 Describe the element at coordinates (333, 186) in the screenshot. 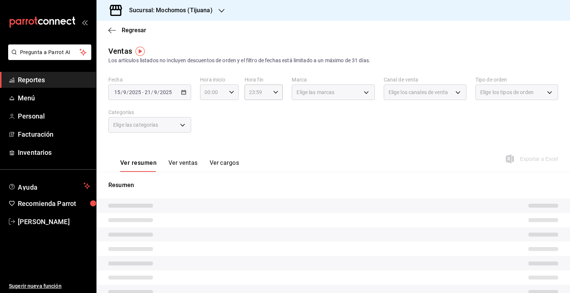

I see `p: Resumen` at that location.